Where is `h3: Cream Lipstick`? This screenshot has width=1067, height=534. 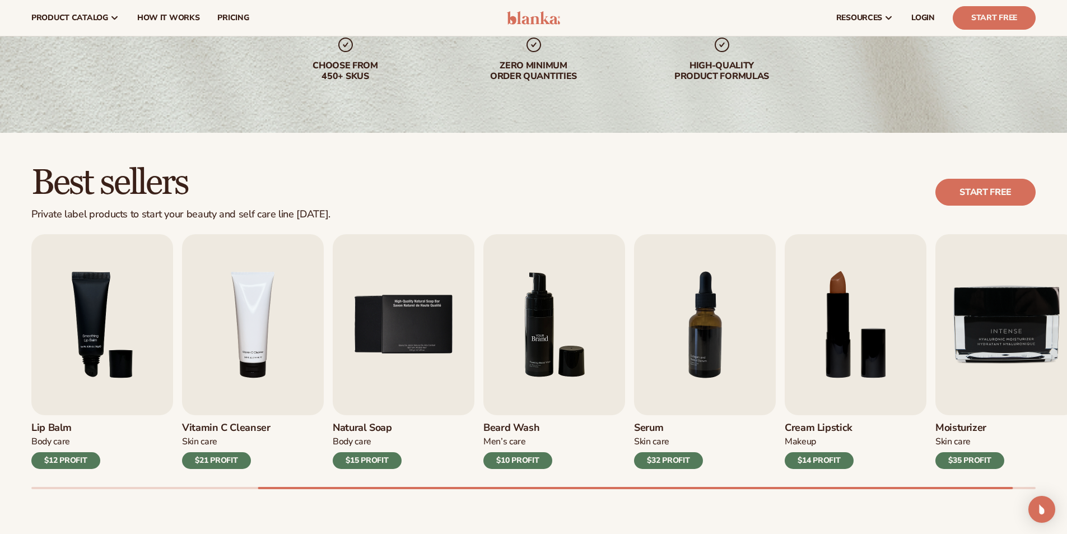
h3: Cream Lipstick is located at coordinates (819, 428).